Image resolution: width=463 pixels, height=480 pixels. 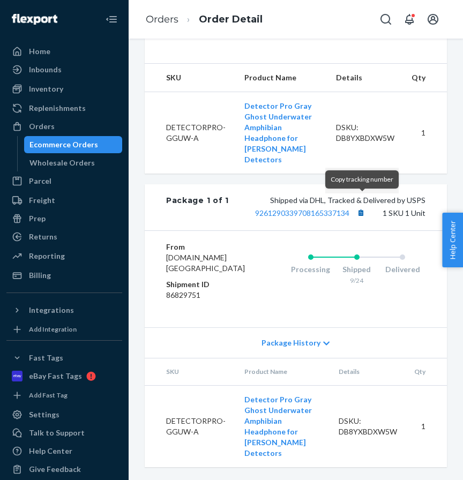 I want to click on a: Settings, so click(x=64, y=414).